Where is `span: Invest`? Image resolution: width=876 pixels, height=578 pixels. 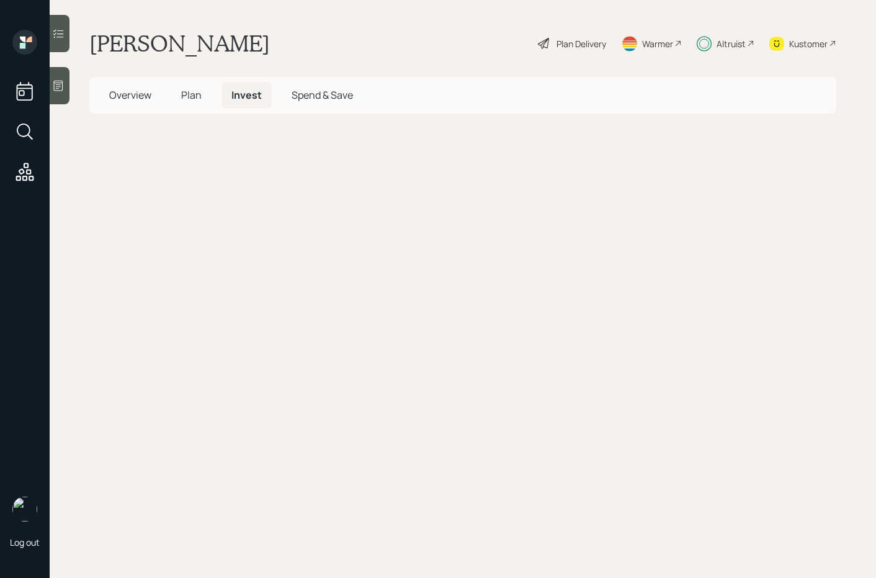
span: Invest is located at coordinates (246, 95).